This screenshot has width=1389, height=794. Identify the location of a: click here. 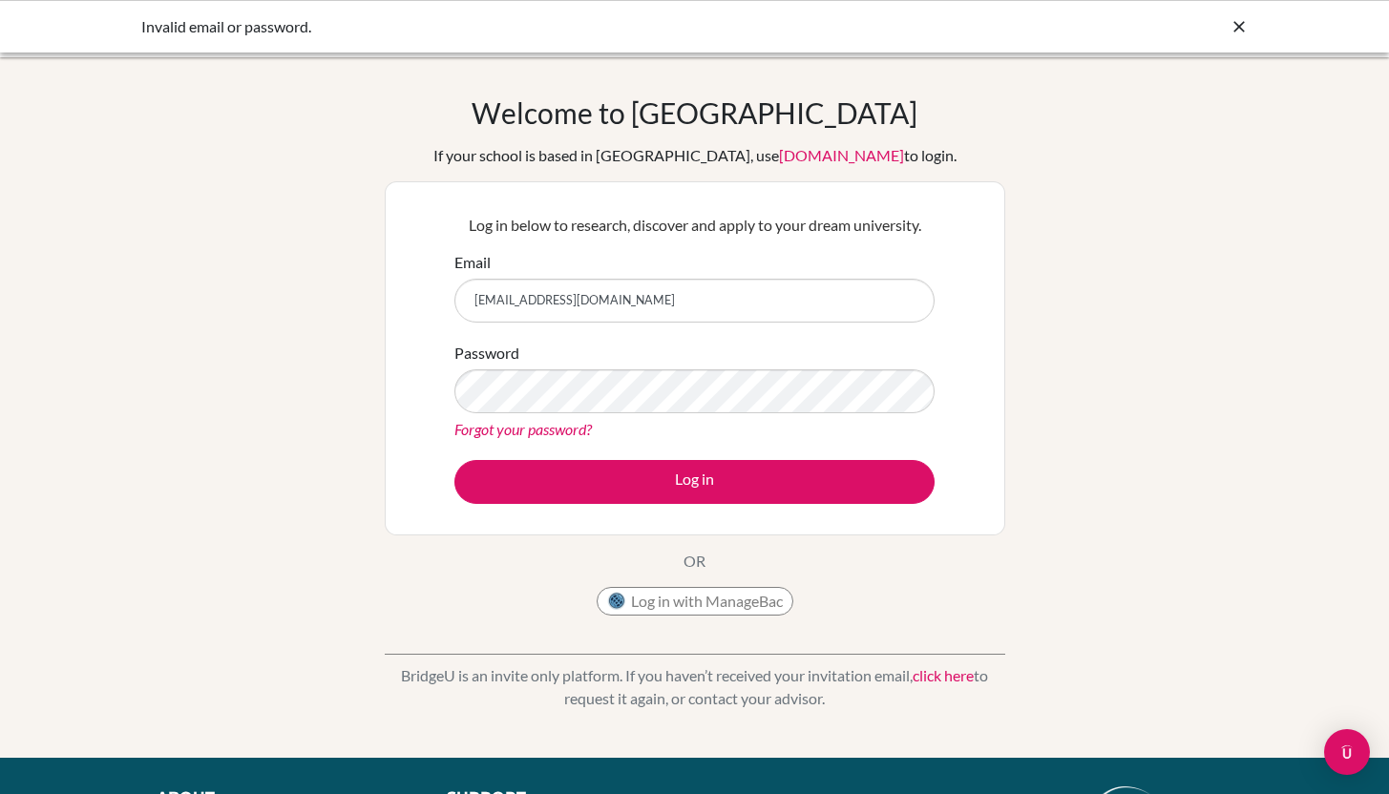
(943, 675).